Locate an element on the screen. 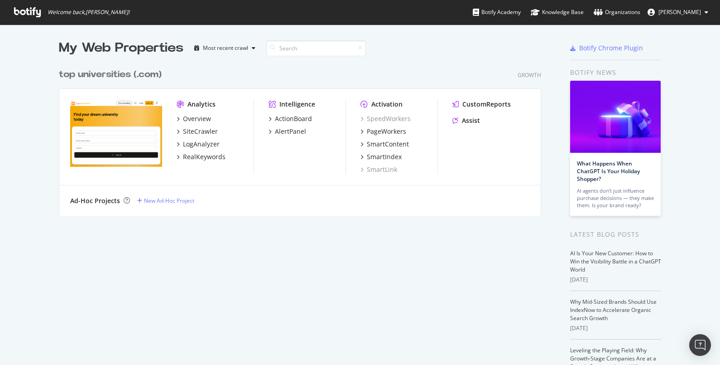  div: SiteCrawler is located at coordinates (200, 131).